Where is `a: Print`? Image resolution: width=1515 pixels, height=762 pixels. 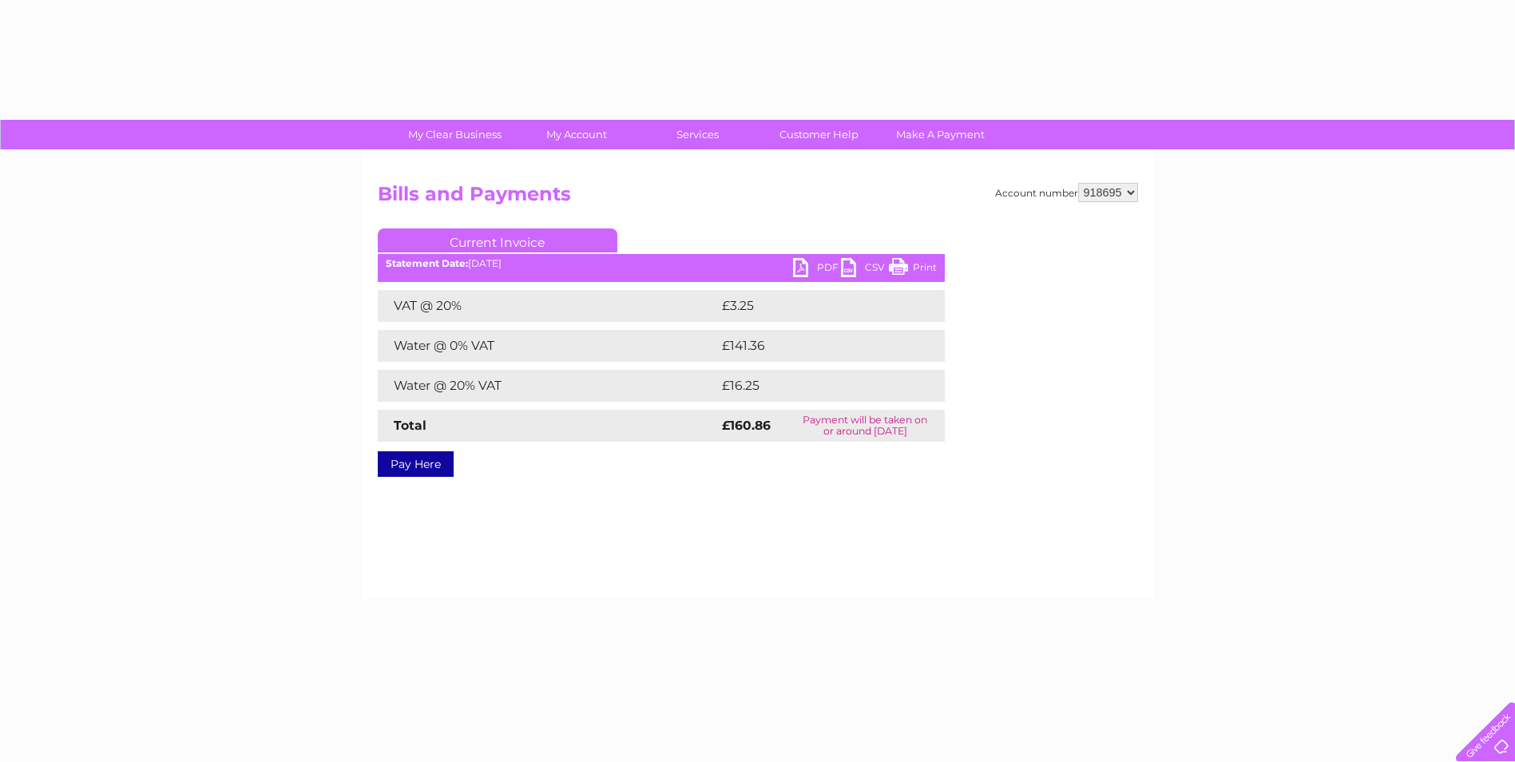
a: Print is located at coordinates (913, 269).